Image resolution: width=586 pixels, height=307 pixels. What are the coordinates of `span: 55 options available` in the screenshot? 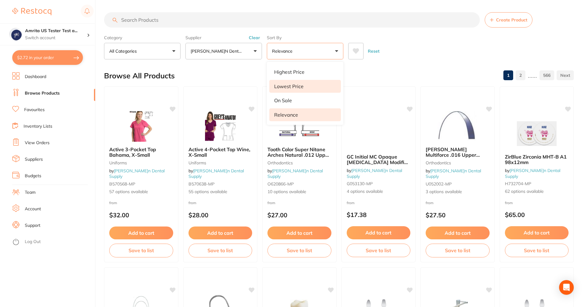 It's located at (220, 192).